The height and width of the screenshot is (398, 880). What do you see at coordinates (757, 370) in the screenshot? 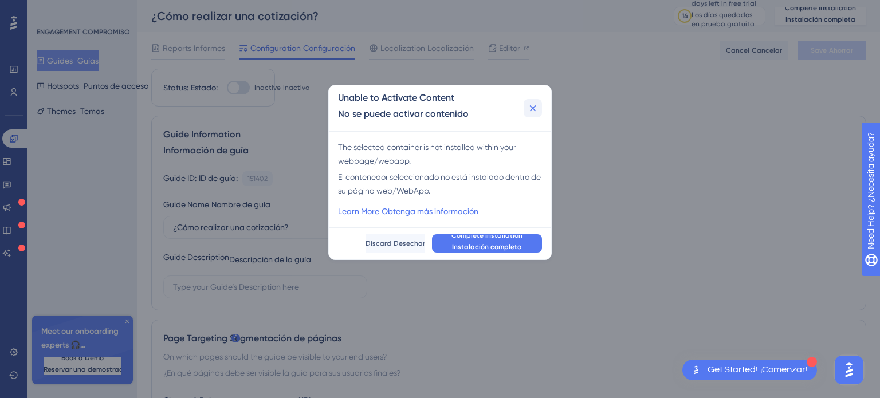
I see `div: Get Started!` at bounding box center [757, 370].